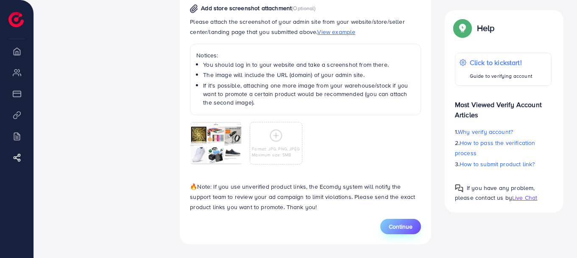 This screenshot has height=258, width=577. Describe the element at coordinates (309, 94) in the screenshot. I see `li: If it's possible, attaching one more image from your warehouse/stock if you want to promote a cer...` at that location.